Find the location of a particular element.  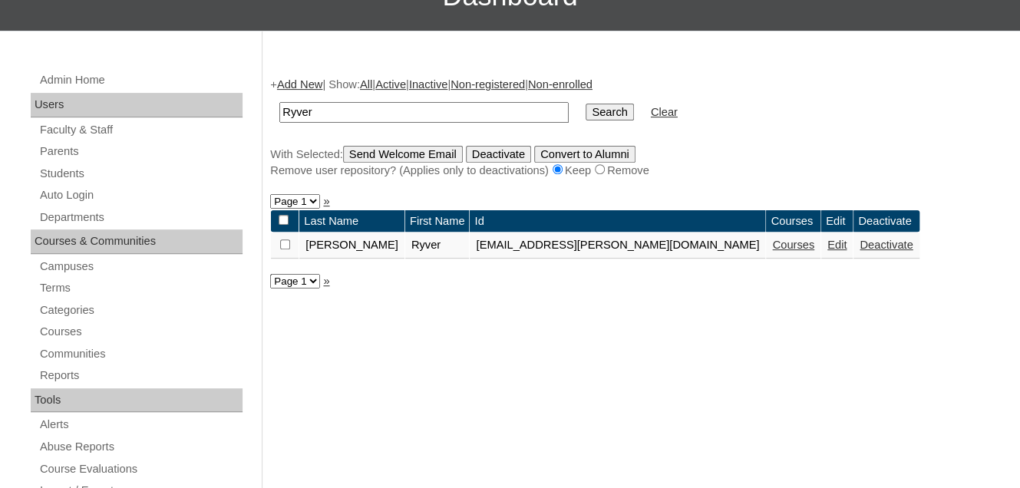

td: Id is located at coordinates (617, 221).